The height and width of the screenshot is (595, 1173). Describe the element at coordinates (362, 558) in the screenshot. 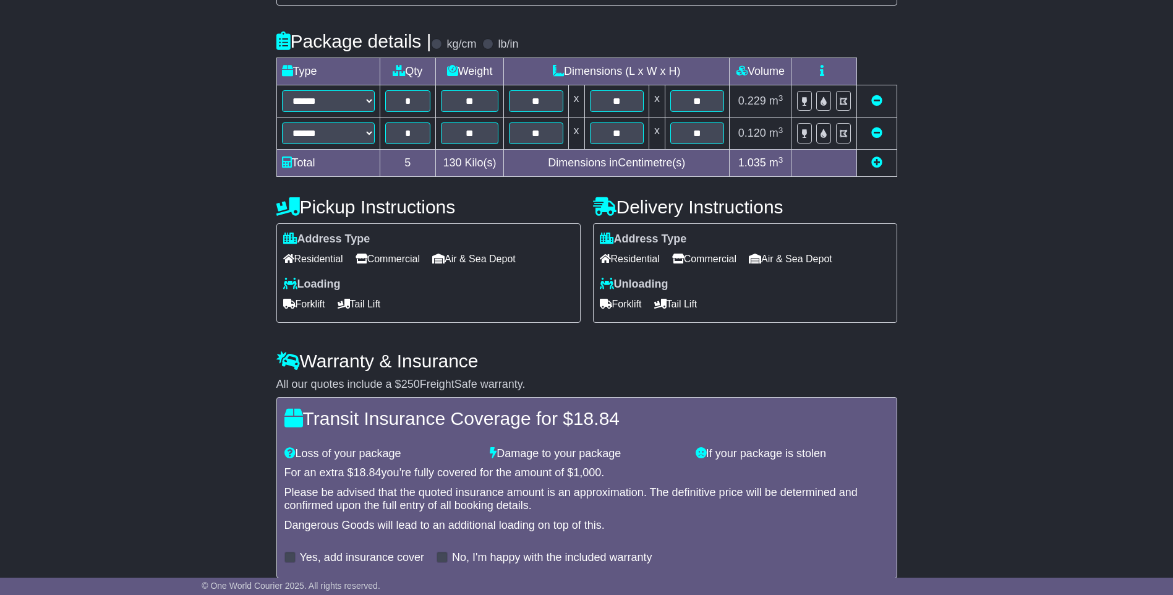

I see `label: Yes, add insurance cover` at that location.